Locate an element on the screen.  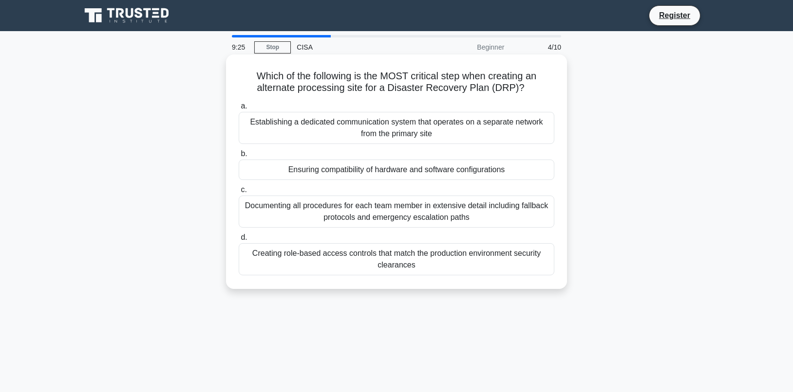
span: c. is located at coordinates (243, 189).